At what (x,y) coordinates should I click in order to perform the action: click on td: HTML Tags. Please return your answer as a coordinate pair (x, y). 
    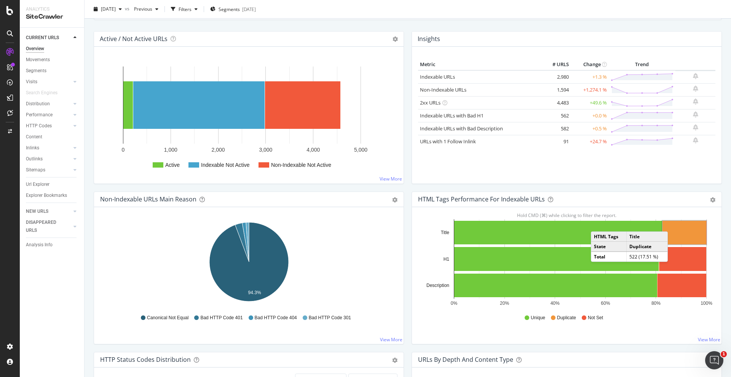
    Looking at the image, I should click on (608, 237).